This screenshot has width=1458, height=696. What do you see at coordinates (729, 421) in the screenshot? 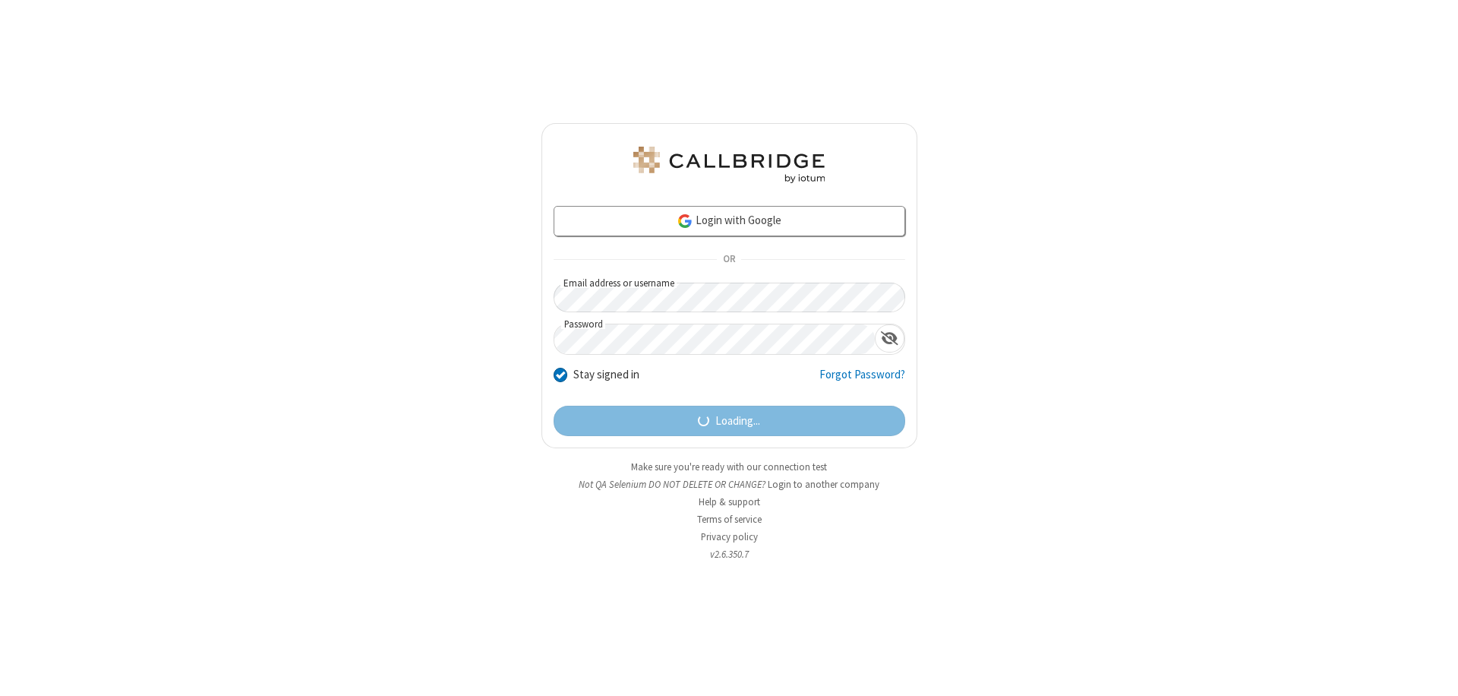
I see `button: Loading...` at bounding box center [729, 421].